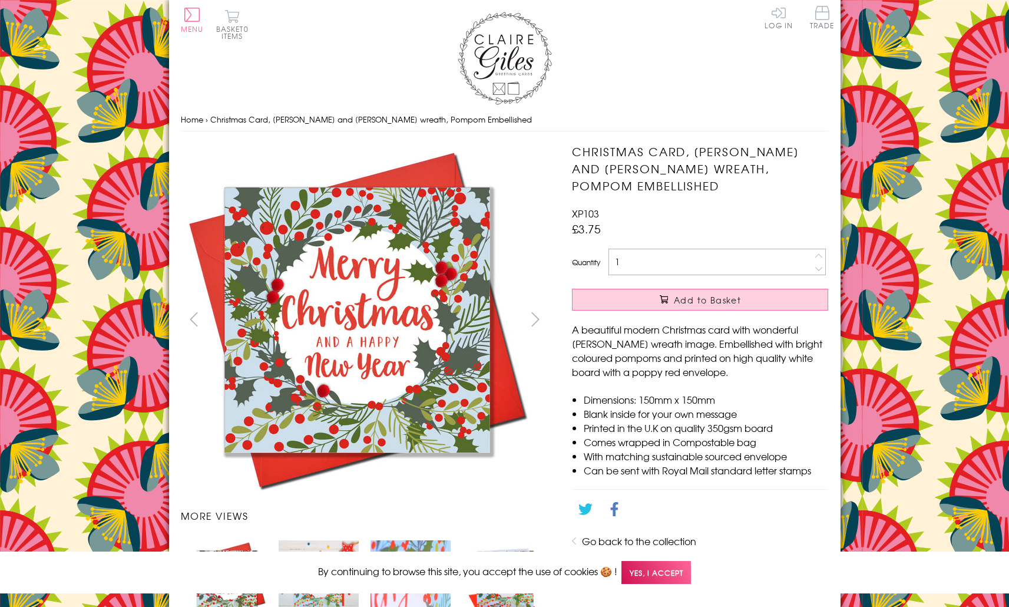 The height and width of the screenshot is (607, 1009). I want to click on span: £3.75, so click(586, 228).